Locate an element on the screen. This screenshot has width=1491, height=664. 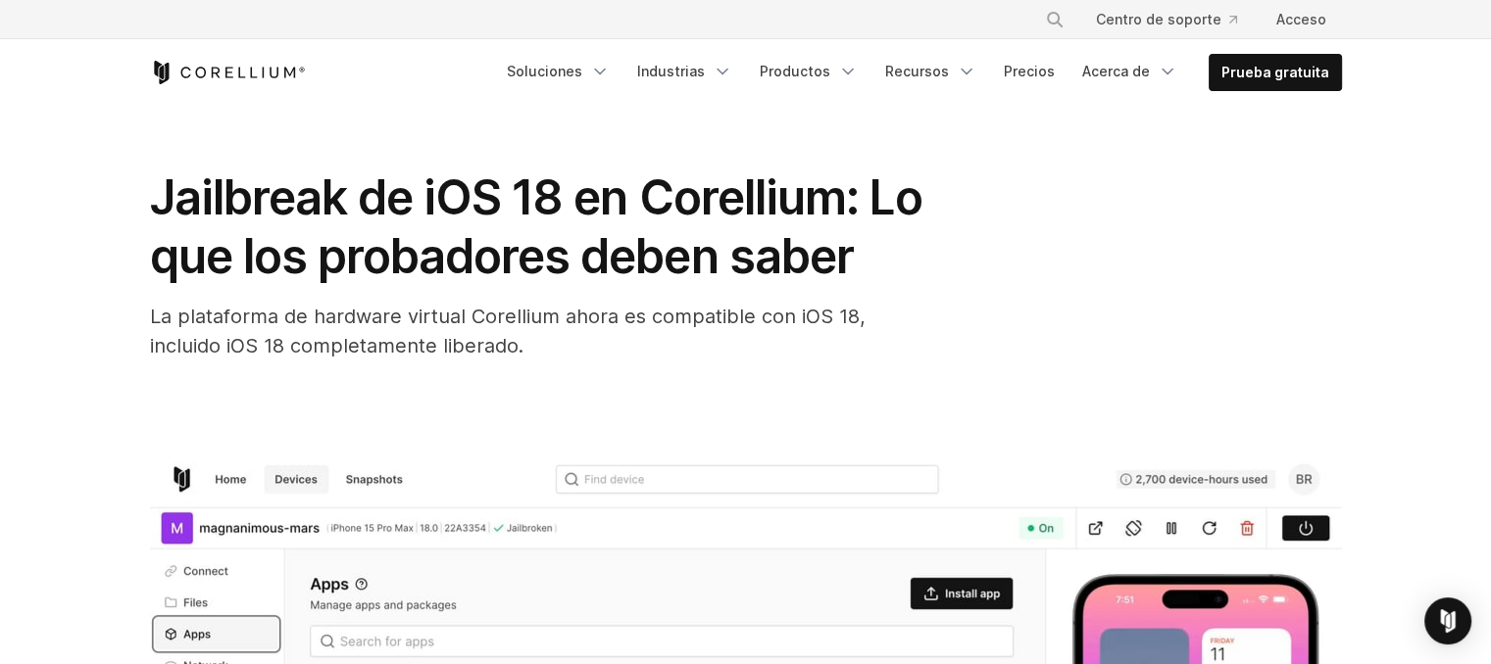
font: Prueba gratuita is located at coordinates (1275, 72).